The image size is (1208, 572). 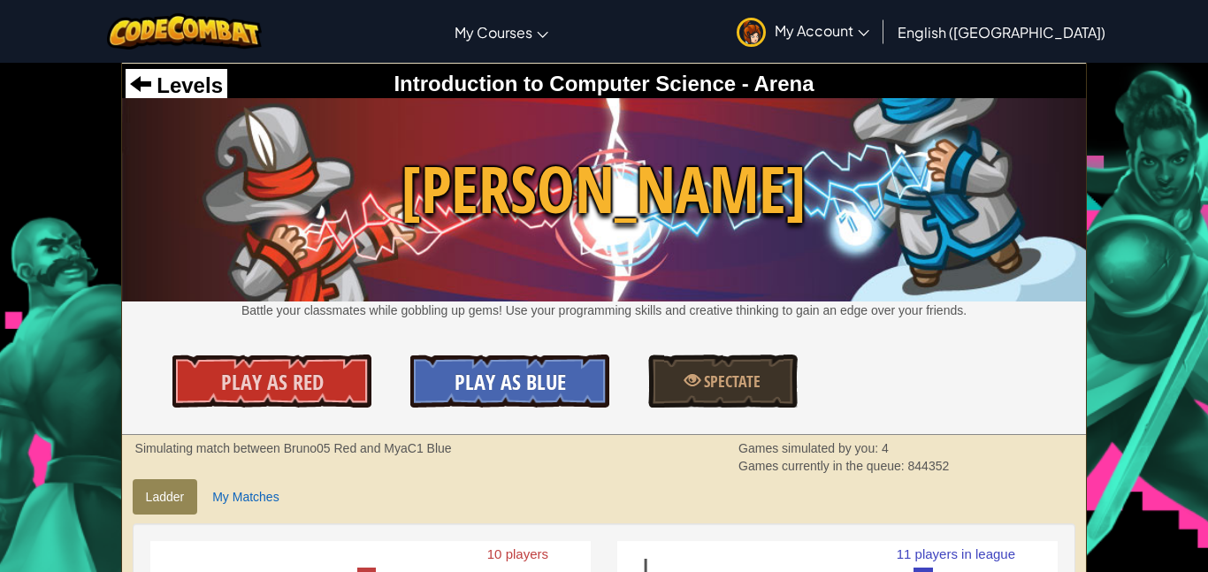 What do you see at coordinates (184, 31) in the screenshot?
I see `a: CodeCombat logo` at bounding box center [184, 31].